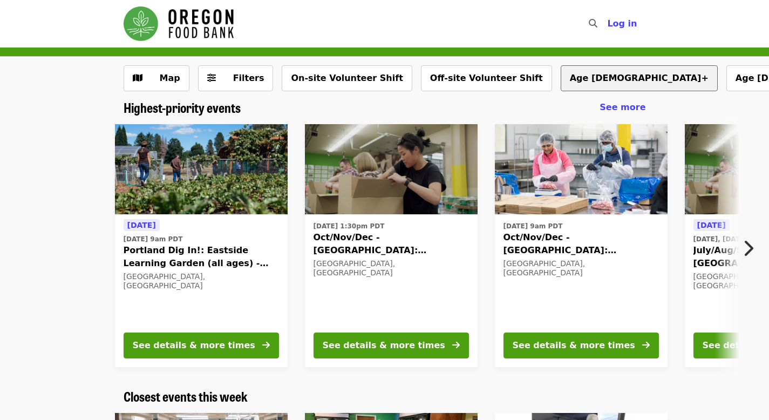  Describe the element at coordinates (201, 257) in the screenshot. I see `span: Portland Dig In!: Eastside Learning Garden (all ages) - Aug/Sept/Oct` at that location.